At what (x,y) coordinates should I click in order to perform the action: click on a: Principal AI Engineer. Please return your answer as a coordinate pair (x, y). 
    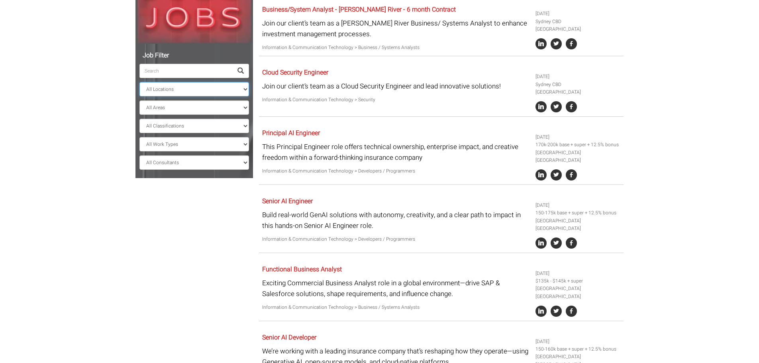
    Looking at the image, I should click on (291, 133).